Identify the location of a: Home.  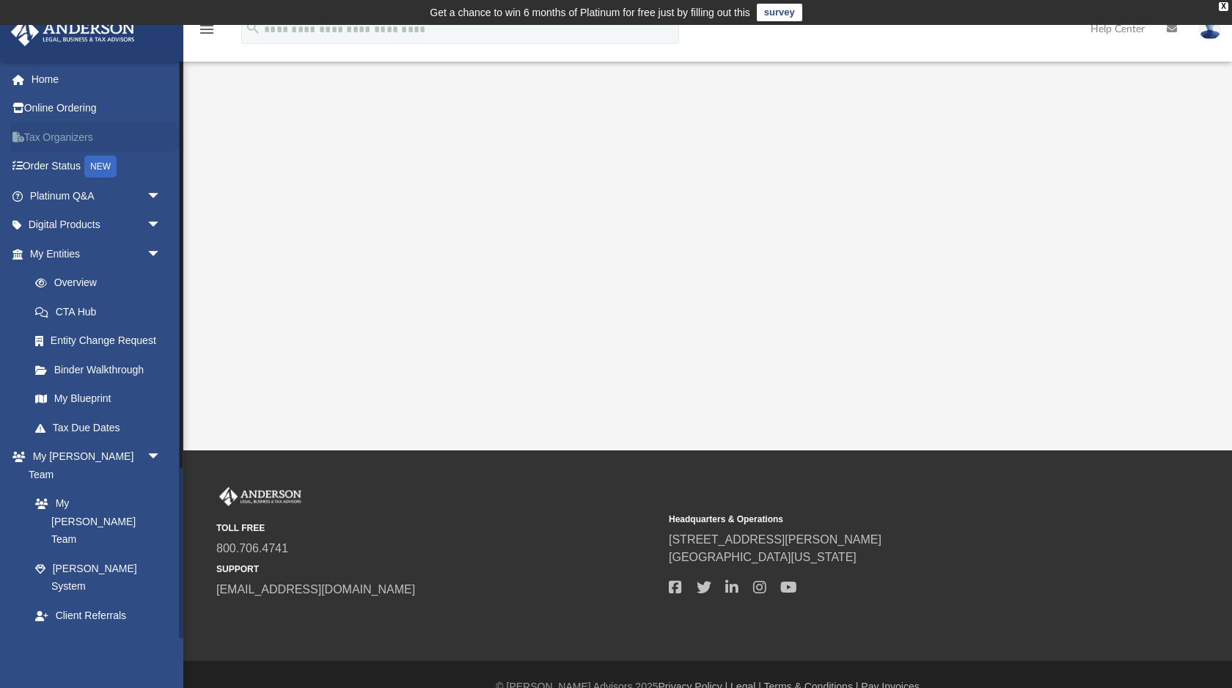
(97, 79).